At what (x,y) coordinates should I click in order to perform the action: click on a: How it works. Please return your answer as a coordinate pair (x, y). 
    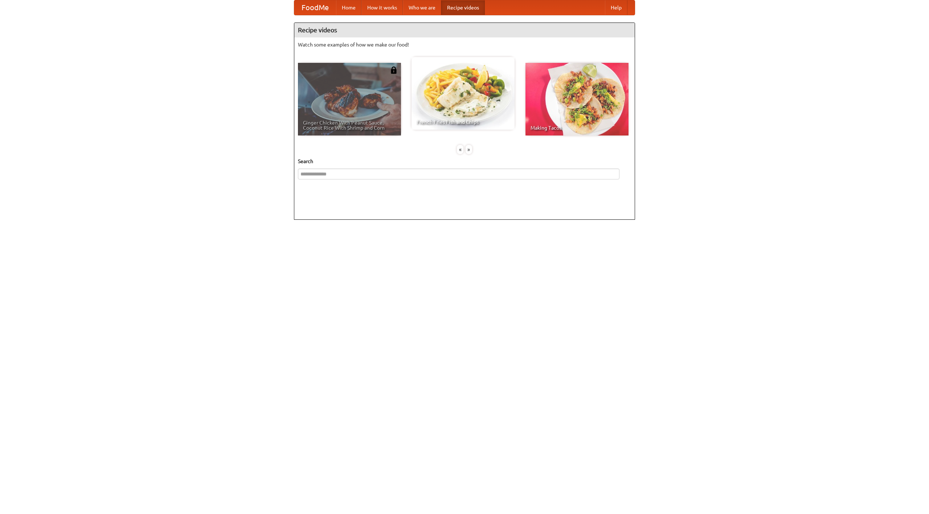
    Looking at the image, I should click on (382, 8).